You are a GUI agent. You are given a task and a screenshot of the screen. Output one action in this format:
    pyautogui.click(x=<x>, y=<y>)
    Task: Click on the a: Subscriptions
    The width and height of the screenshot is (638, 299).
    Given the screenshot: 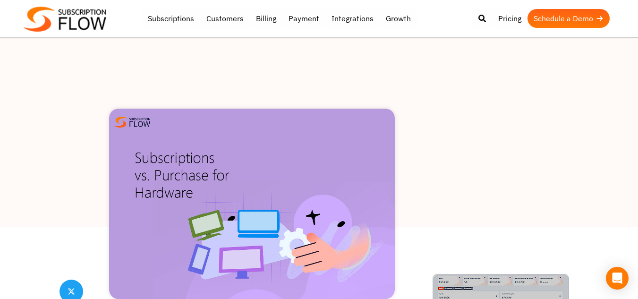 What is the action you would take?
    pyautogui.click(x=171, y=18)
    